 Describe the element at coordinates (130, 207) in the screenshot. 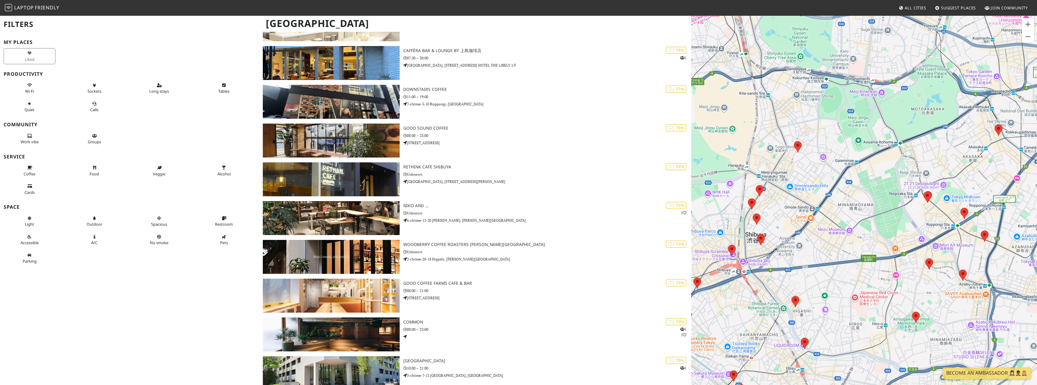

I see `h3: Space` at that location.